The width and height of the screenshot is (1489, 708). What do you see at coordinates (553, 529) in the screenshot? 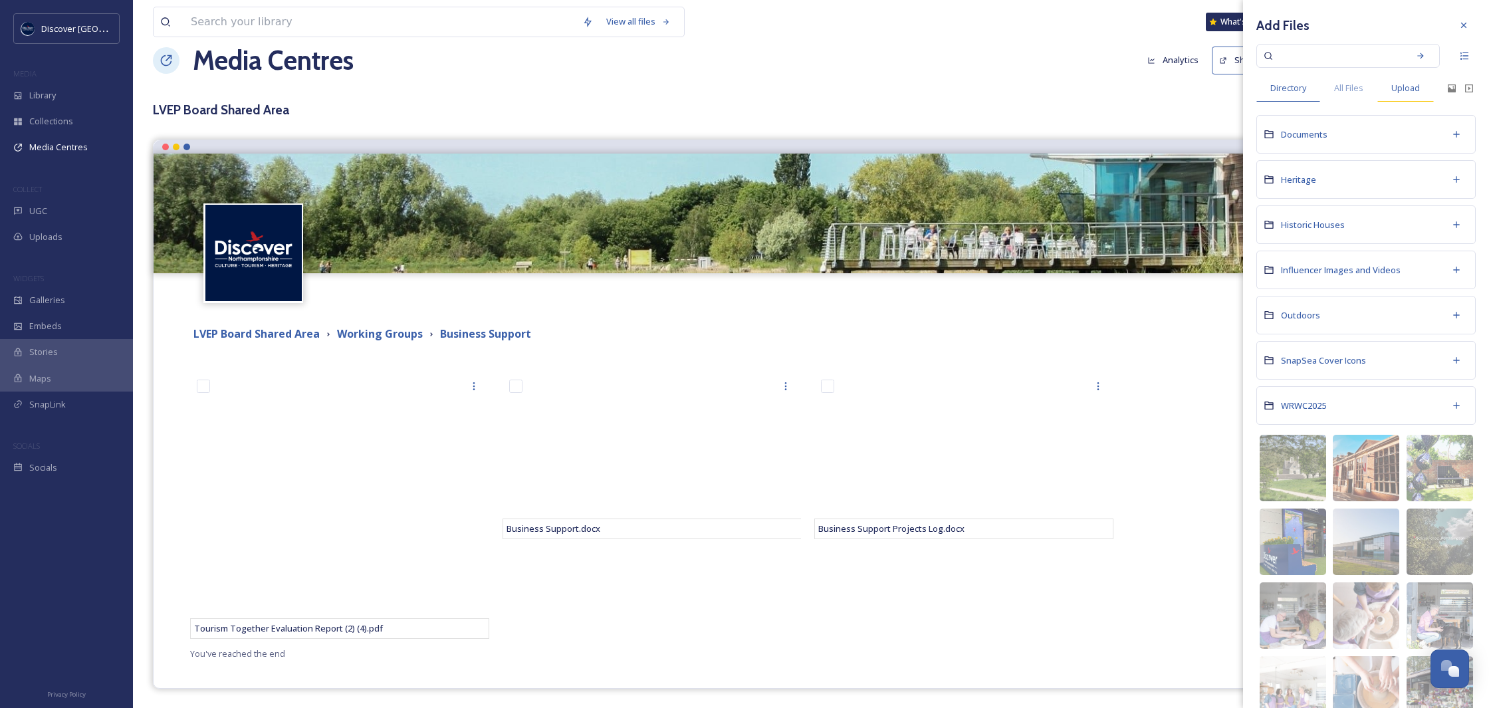
I see `span: Business Support.docx` at bounding box center [553, 529].